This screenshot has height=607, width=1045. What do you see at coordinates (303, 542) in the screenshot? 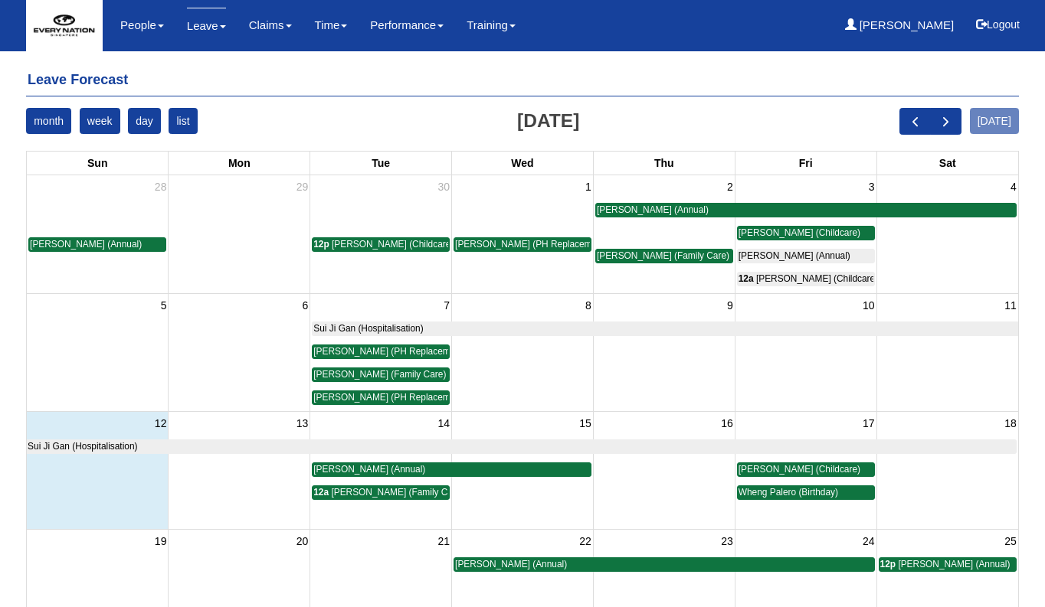
I see `span: 20` at bounding box center [303, 542].